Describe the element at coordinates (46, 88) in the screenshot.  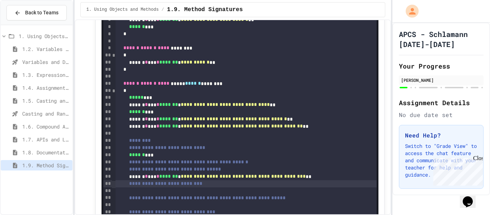
I see `span: 1.4. Assignment and Input` at that location.